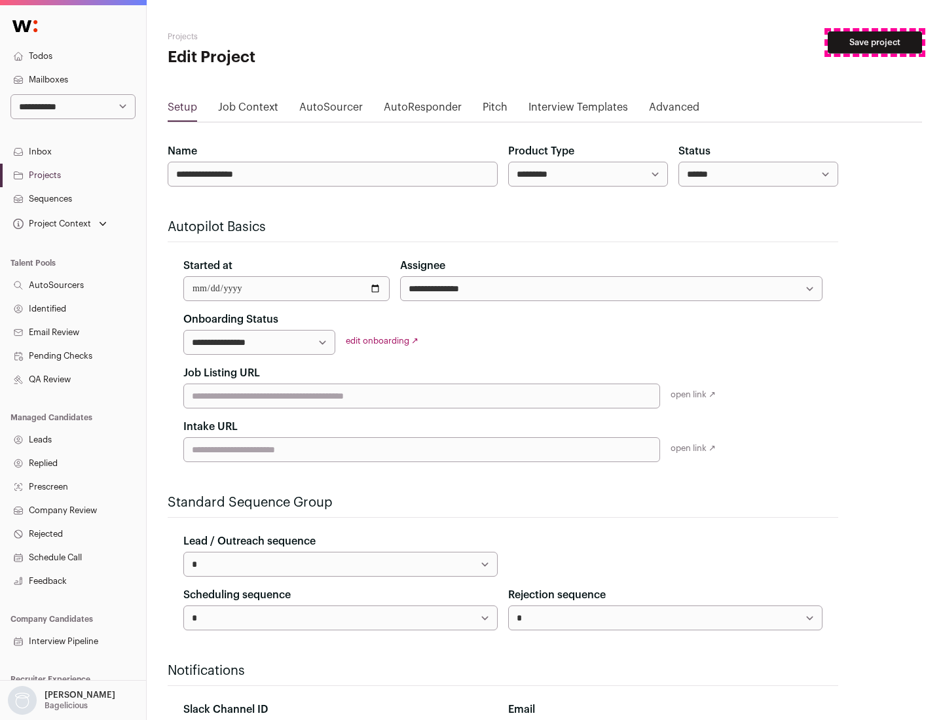 Image resolution: width=943 pixels, height=720 pixels. I want to click on h1: Edit Project, so click(293, 58).